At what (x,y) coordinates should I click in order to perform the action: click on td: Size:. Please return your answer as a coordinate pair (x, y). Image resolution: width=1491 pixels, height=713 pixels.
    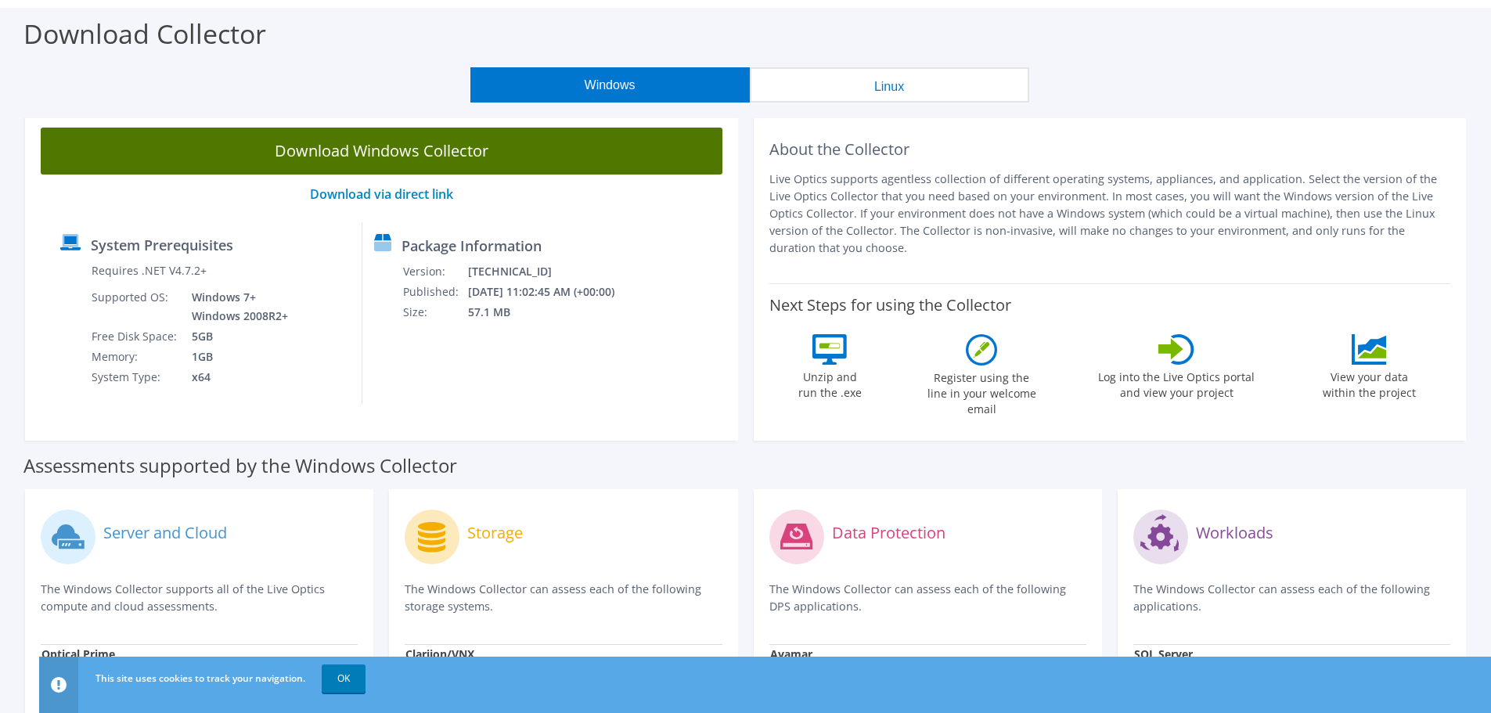
    Looking at the image, I should click on (434, 312).